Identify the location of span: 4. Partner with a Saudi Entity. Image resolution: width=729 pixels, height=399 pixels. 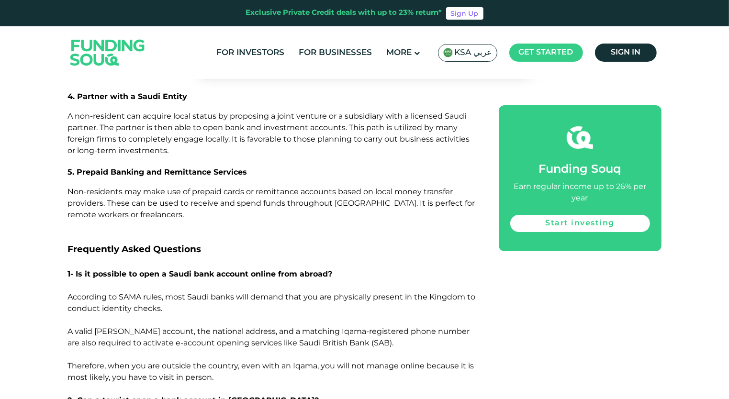
(128, 96).